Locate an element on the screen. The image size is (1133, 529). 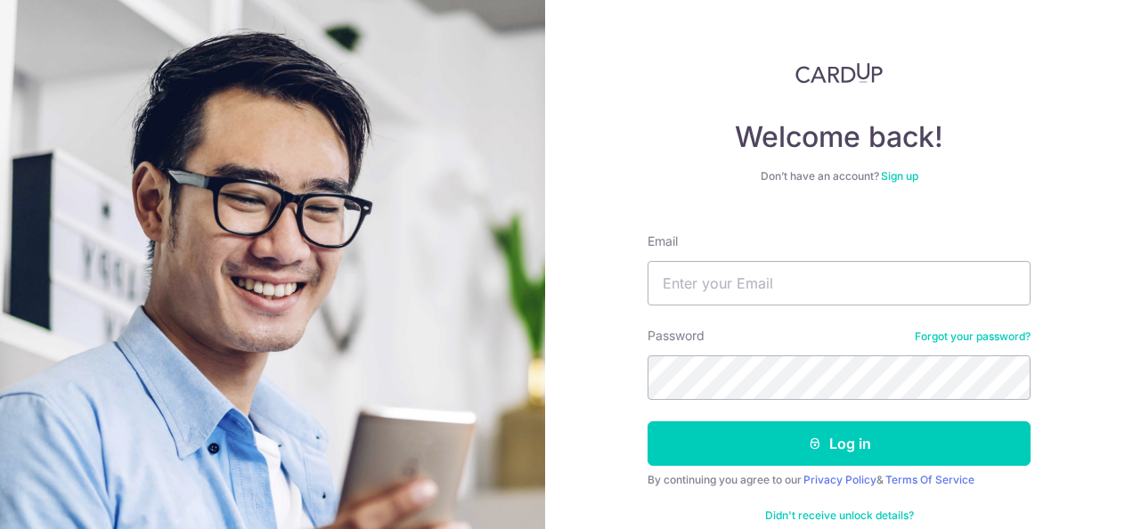
a: Forgot your password? is located at coordinates (973, 337).